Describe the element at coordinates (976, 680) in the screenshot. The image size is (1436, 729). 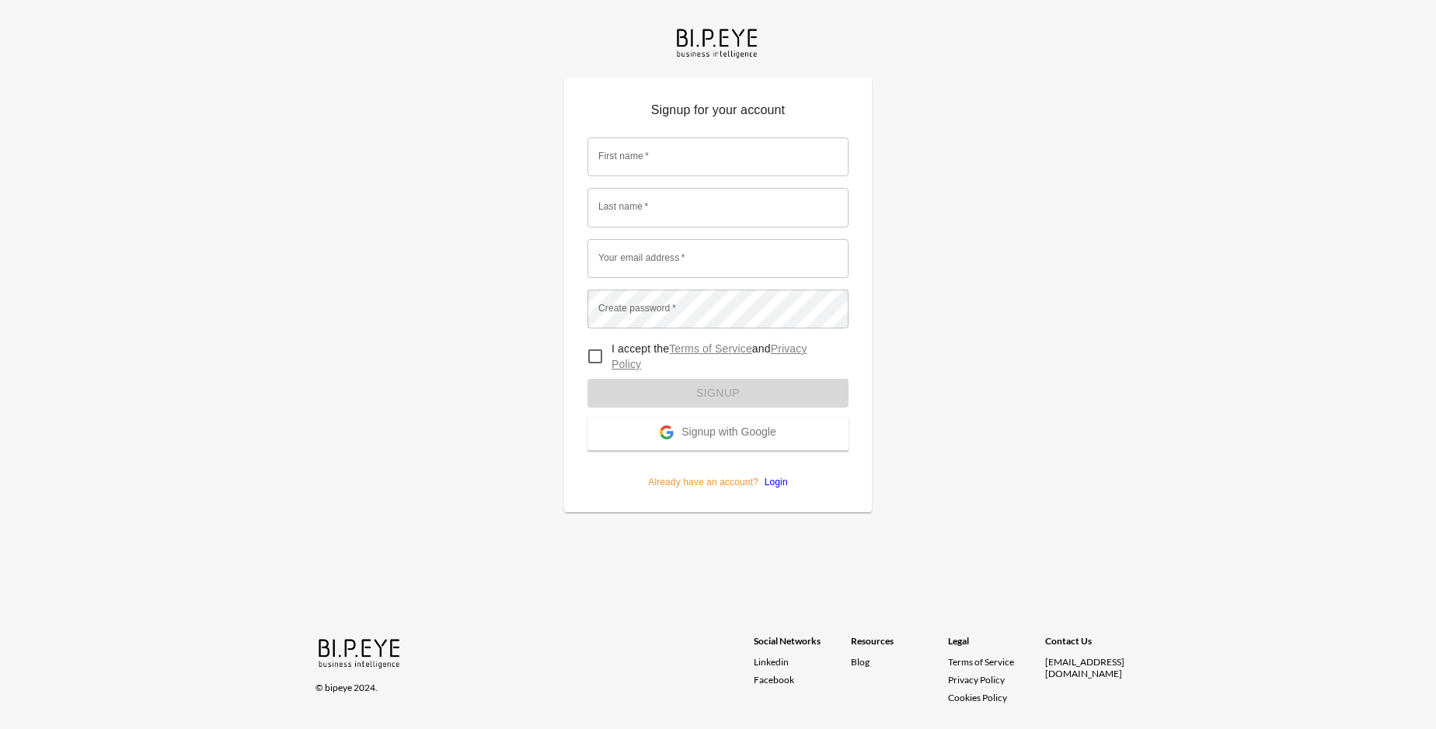
I see `a: Privacy Policy` at that location.